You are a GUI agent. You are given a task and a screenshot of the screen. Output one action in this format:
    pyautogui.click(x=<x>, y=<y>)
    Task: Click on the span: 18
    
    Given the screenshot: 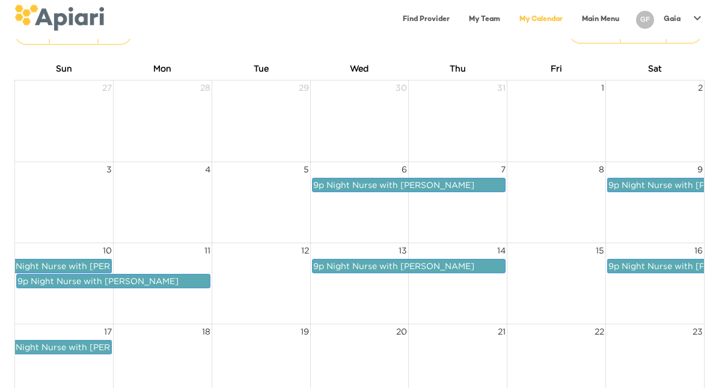 What is the action you would take?
    pyautogui.click(x=206, y=332)
    